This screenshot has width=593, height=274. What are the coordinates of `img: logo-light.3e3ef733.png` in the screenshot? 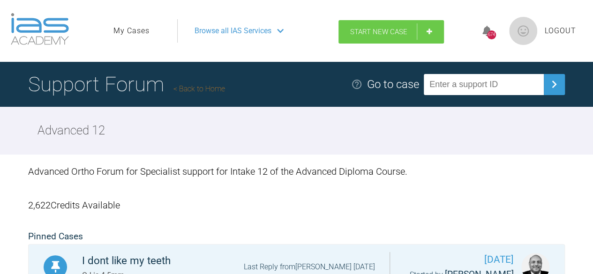 It's located at (40, 29).